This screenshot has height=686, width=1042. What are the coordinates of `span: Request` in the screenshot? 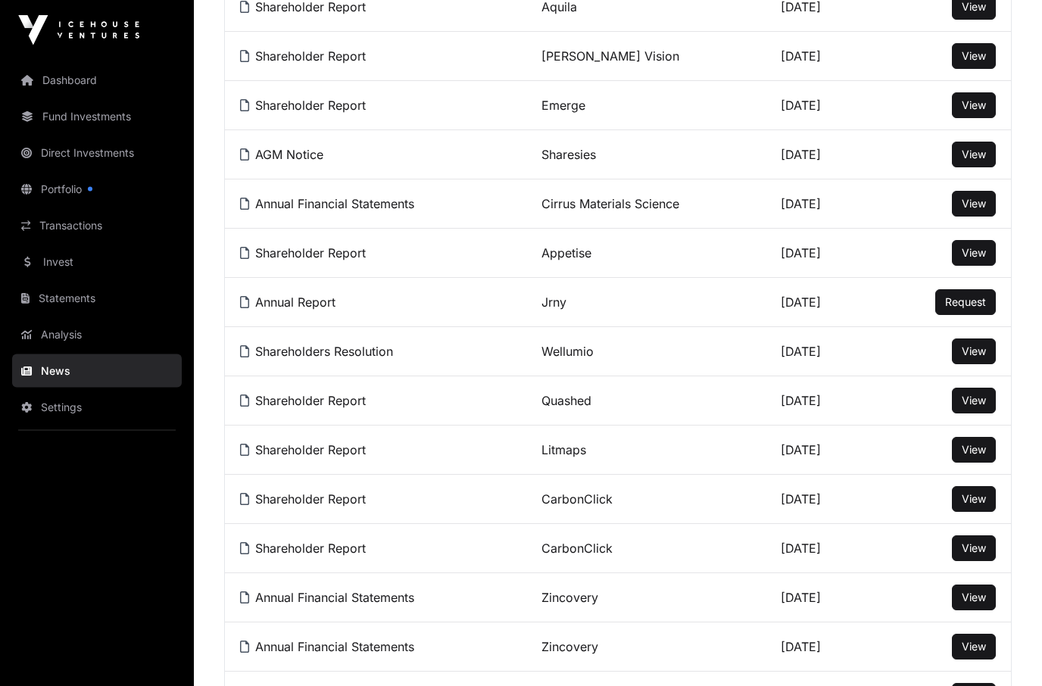 It's located at (966, 302).